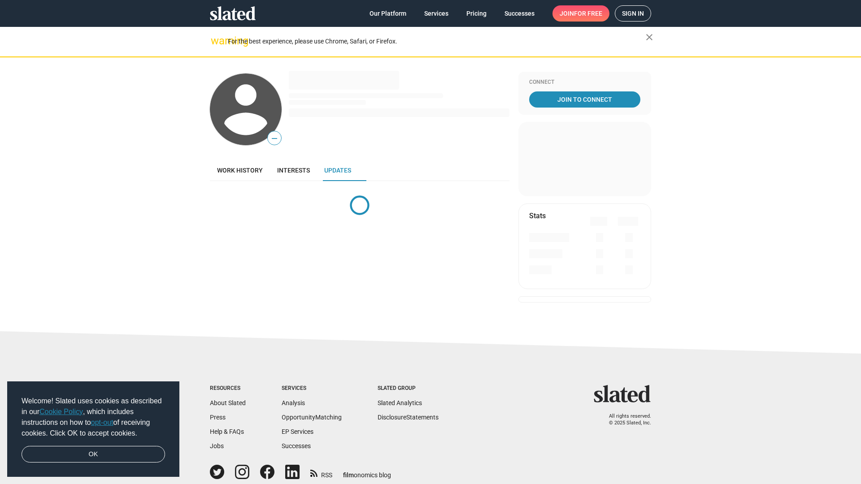 This screenshot has width=861, height=484. What do you see at coordinates (436, 13) in the screenshot?
I see `span: Services` at bounding box center [436, 13].